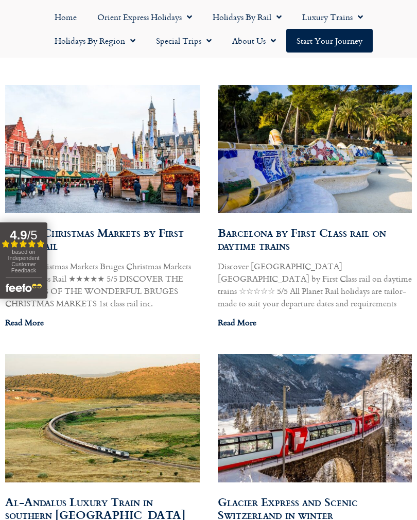 Image resolution: width=417 pixels, height=520 pixels. Describe the element at coordinates (184, 41) in the screenshot. I see `a: Special Trips` at that location.